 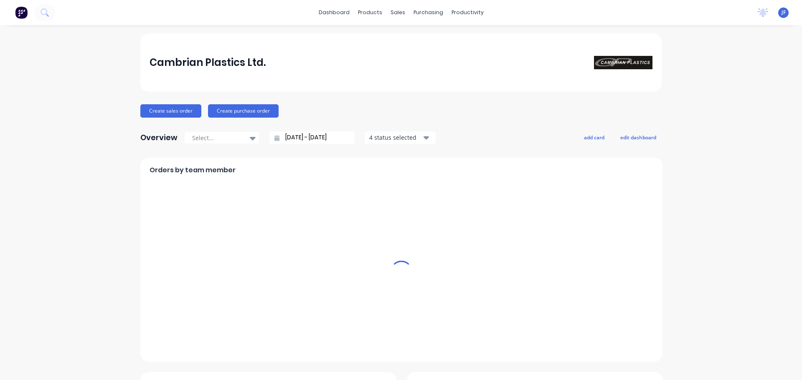 What do you see at coordinates (21, 13) in the screenshot?
I see `img: Factory` at bounding box center [21, 13].